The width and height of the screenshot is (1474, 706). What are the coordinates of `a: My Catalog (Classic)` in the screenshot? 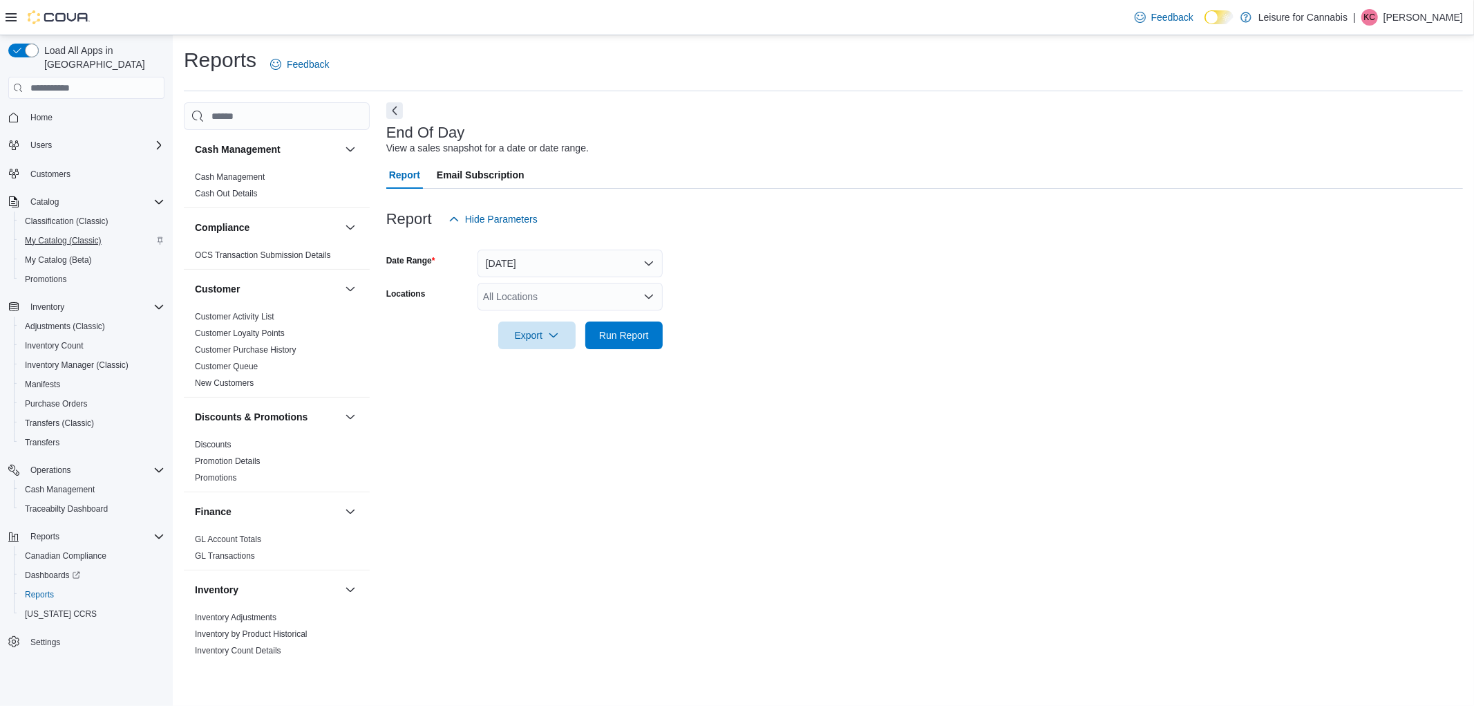 It's located at (63, 241).